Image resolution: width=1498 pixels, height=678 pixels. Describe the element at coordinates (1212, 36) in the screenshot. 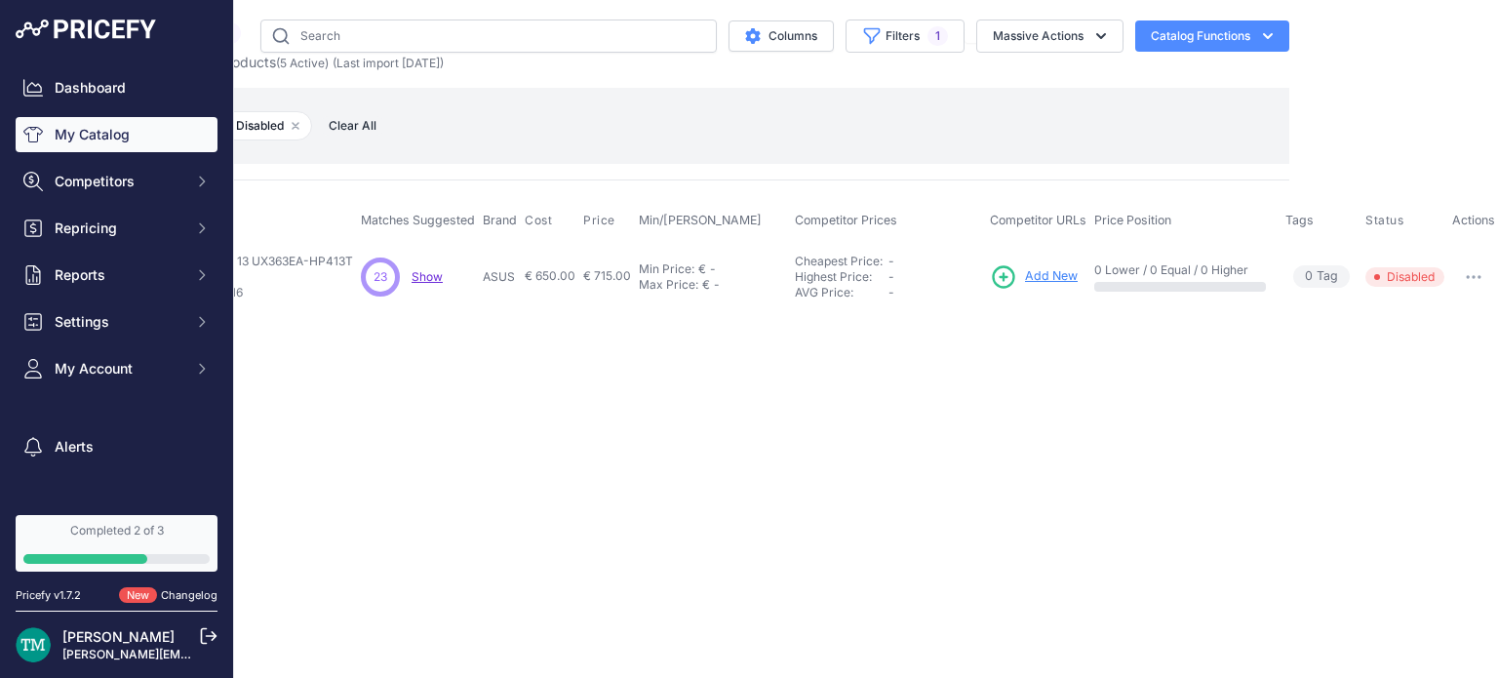

I see `button: Catalog Functions` at that location.